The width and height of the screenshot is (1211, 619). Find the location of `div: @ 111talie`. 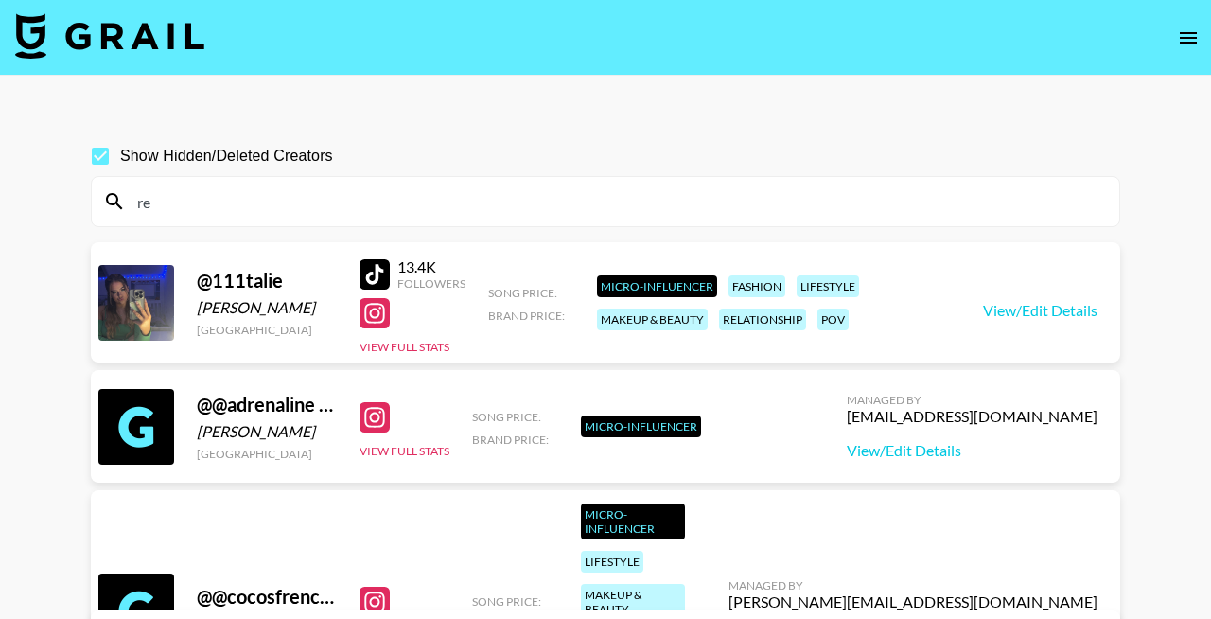

div: @ 111talie is located at coordinates (267, 280).